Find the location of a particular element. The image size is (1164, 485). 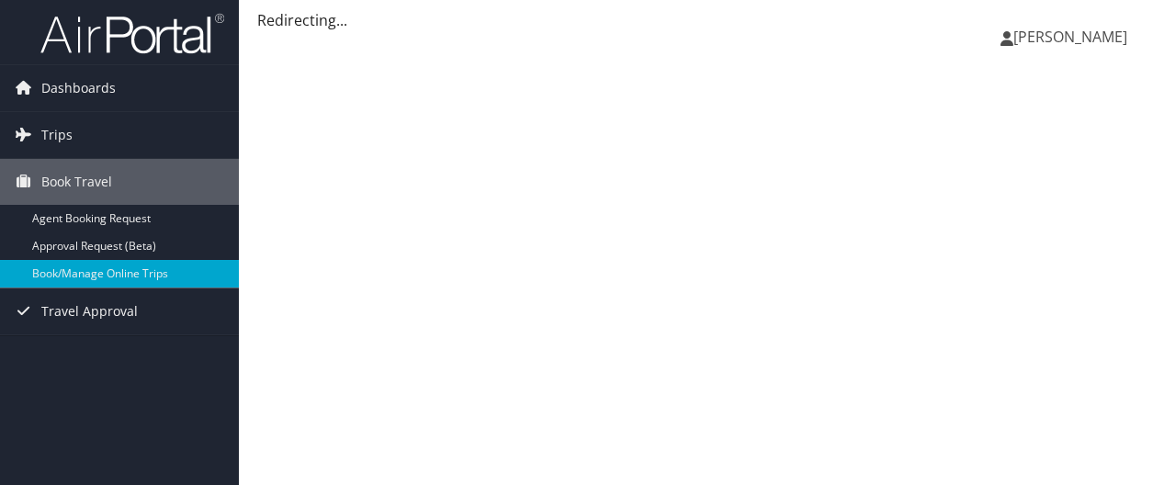

span: Travel Approval is located at coordinates (89, 312).